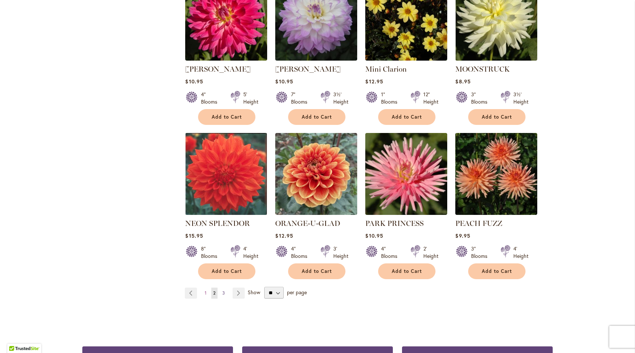  What do you see at coordinates (226, 174) in the screenshot?
I see `img: Neon Splendor` at bounding box center [226, 174].